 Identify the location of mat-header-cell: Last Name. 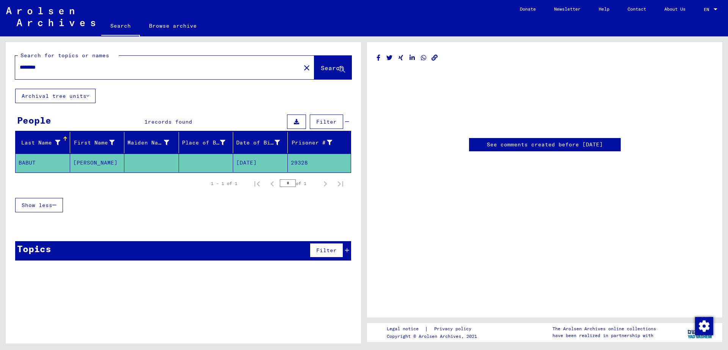
(43, 143).